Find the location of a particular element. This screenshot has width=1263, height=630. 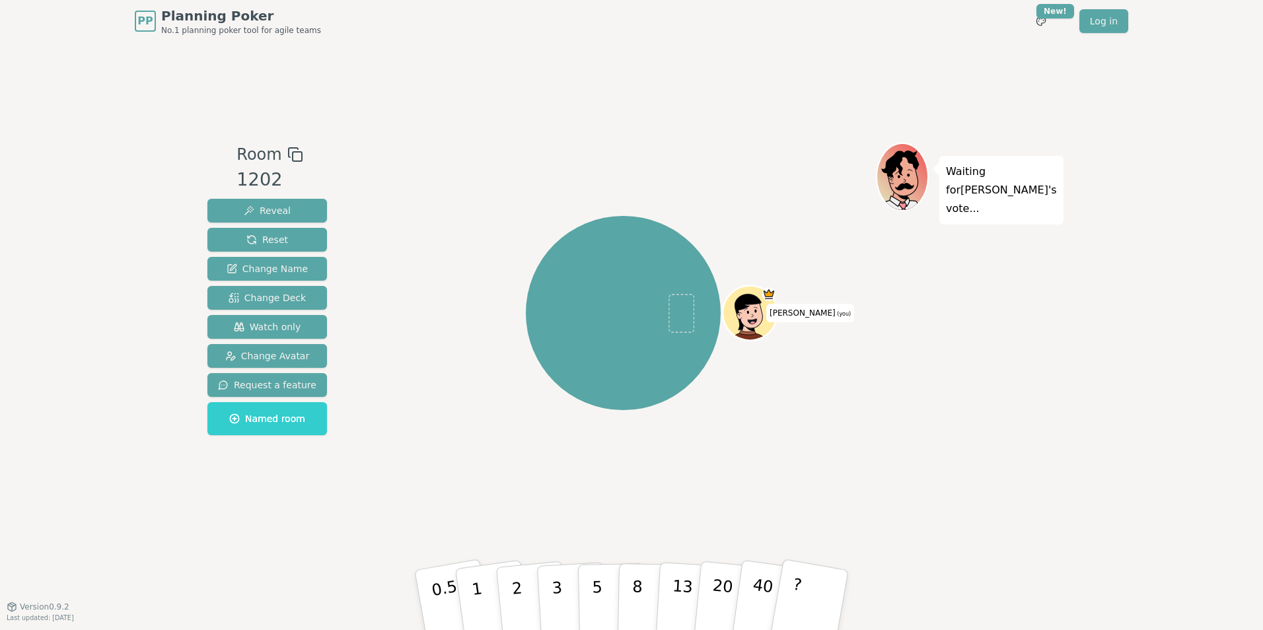

span: Room is located at coordinates (259, 155).